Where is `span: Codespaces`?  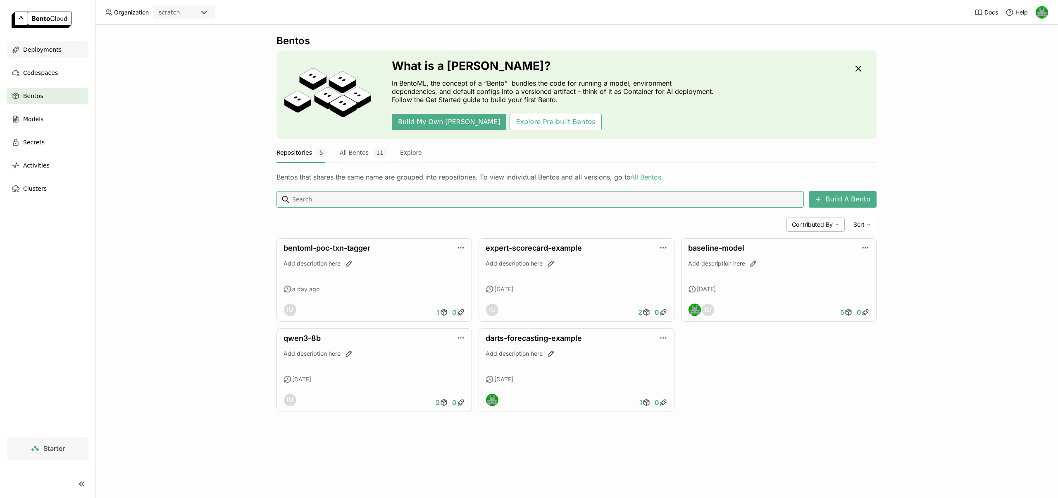 span: Codespaces is located at coordinates (41, 73).